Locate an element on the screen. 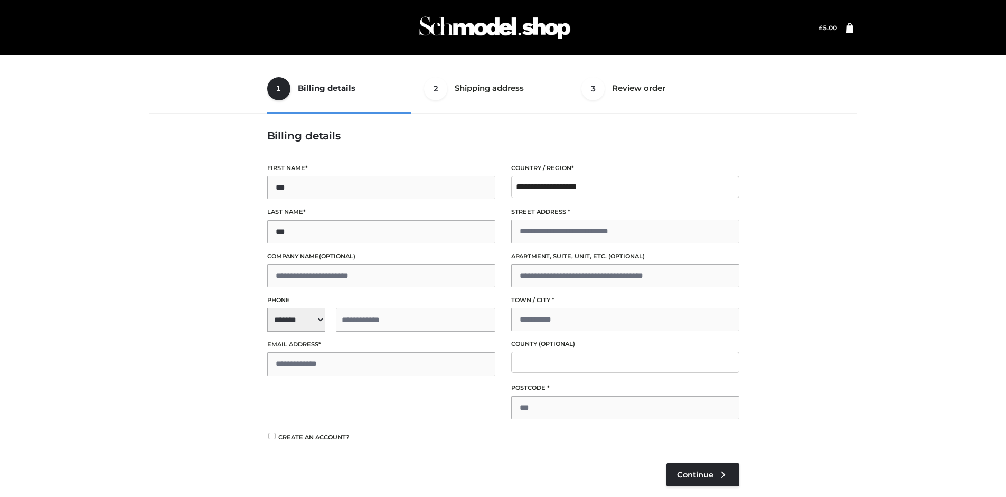  bdi: 5.00 is located at coordinates (828, 27).